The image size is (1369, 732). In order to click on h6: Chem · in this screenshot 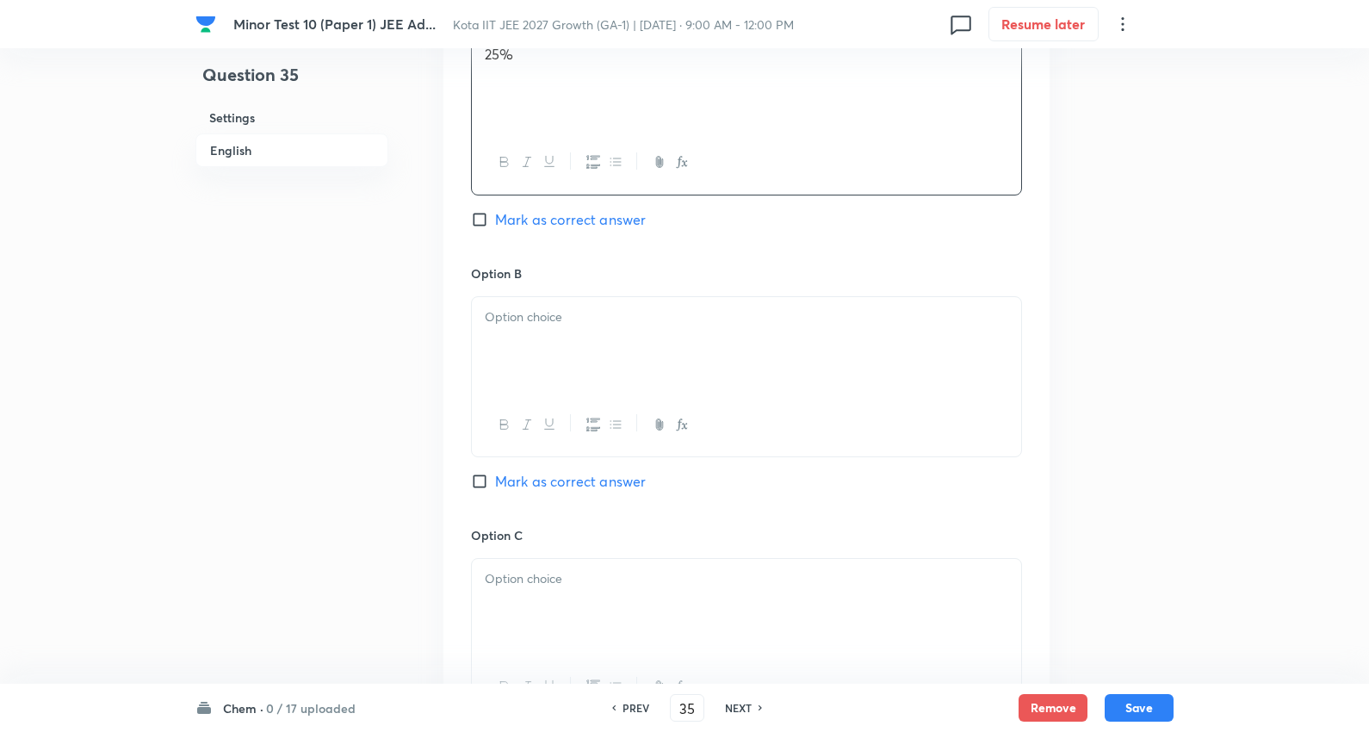, I will do `click(243, 708)`.